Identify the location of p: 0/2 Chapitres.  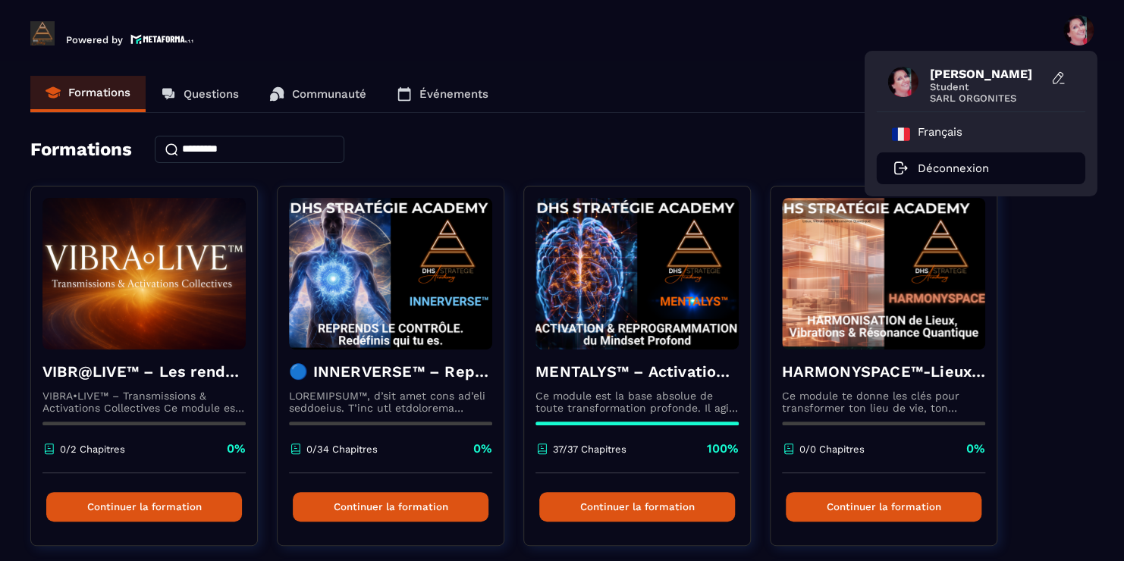
(92, 449).